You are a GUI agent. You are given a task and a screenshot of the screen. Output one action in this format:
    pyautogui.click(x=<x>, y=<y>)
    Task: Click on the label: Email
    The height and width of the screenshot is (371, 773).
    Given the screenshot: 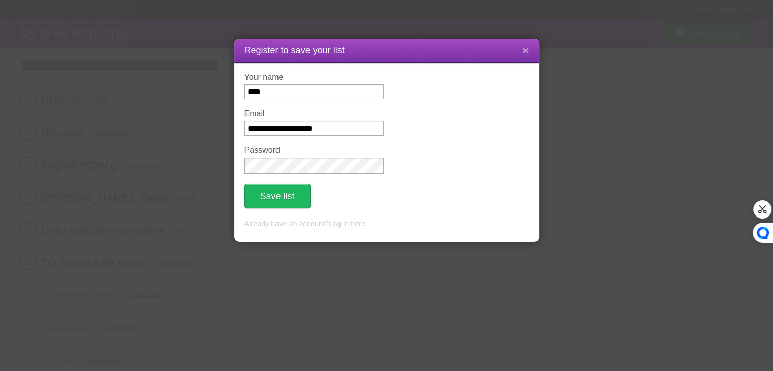 What is the action you would take?
    pyautogui.click(x=314, y=114)
    